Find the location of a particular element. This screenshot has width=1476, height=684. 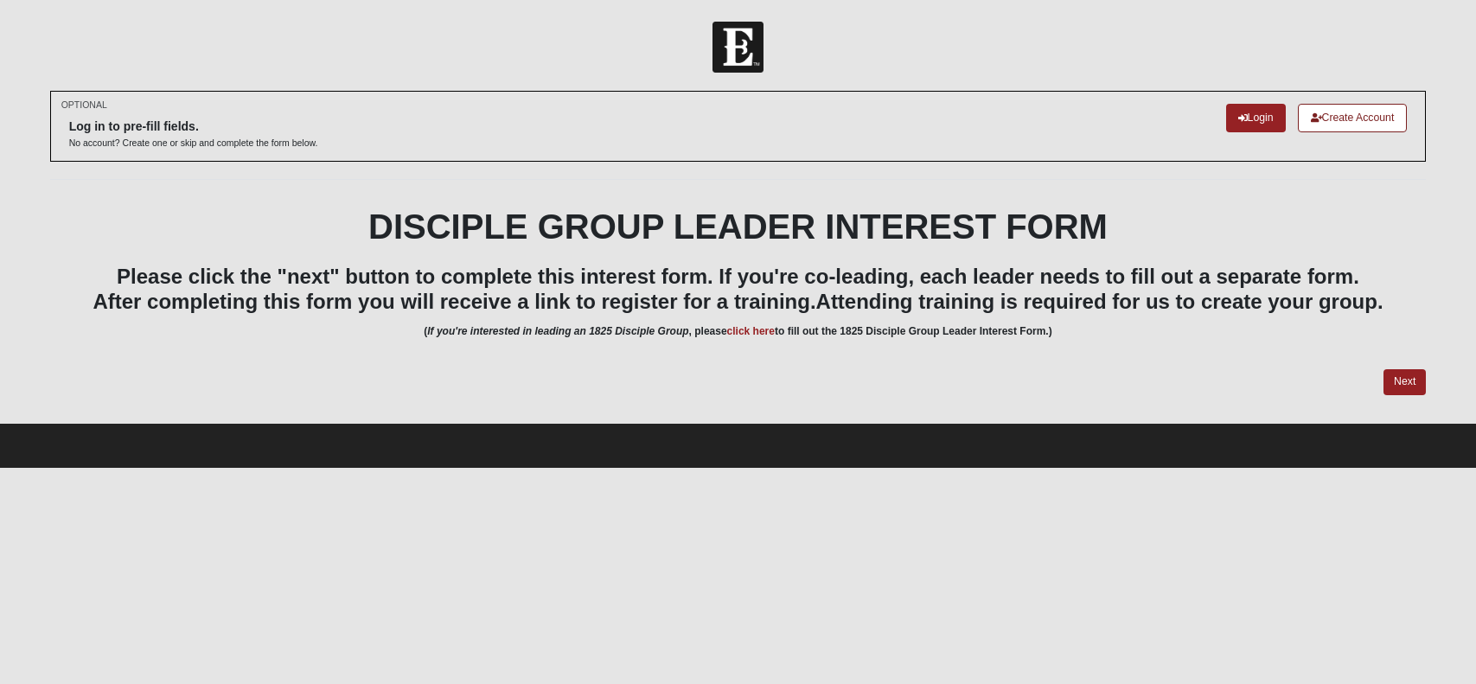

h3: Please click the "next" button to complete this interest form. If you're co-leading, each leader ... is located at coordinates (739, 290).